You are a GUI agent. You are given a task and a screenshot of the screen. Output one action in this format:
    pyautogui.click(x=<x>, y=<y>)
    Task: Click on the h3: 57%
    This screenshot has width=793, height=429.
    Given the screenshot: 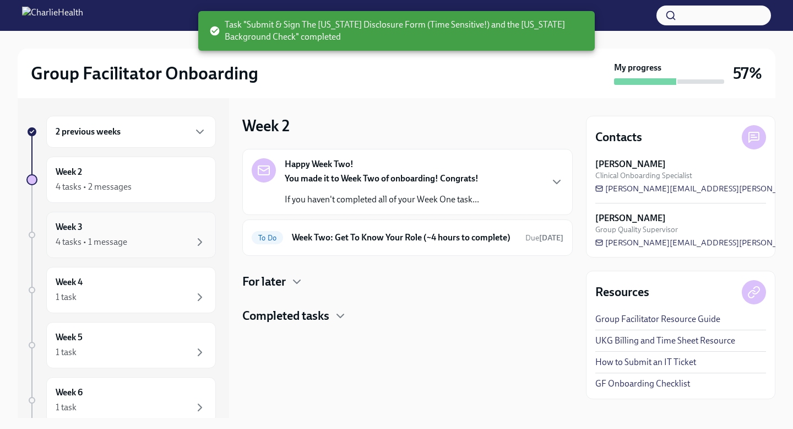 What is the action you would take?
    pyautogui.click(x=747, y=73)
    